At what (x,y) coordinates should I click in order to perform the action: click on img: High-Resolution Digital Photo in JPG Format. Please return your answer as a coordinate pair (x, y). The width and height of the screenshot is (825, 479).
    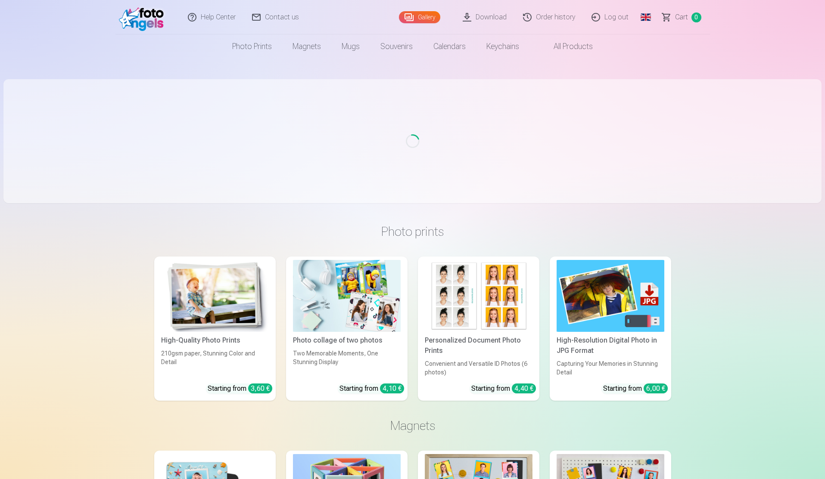
    Looking at the image, I should click on (610, 296).